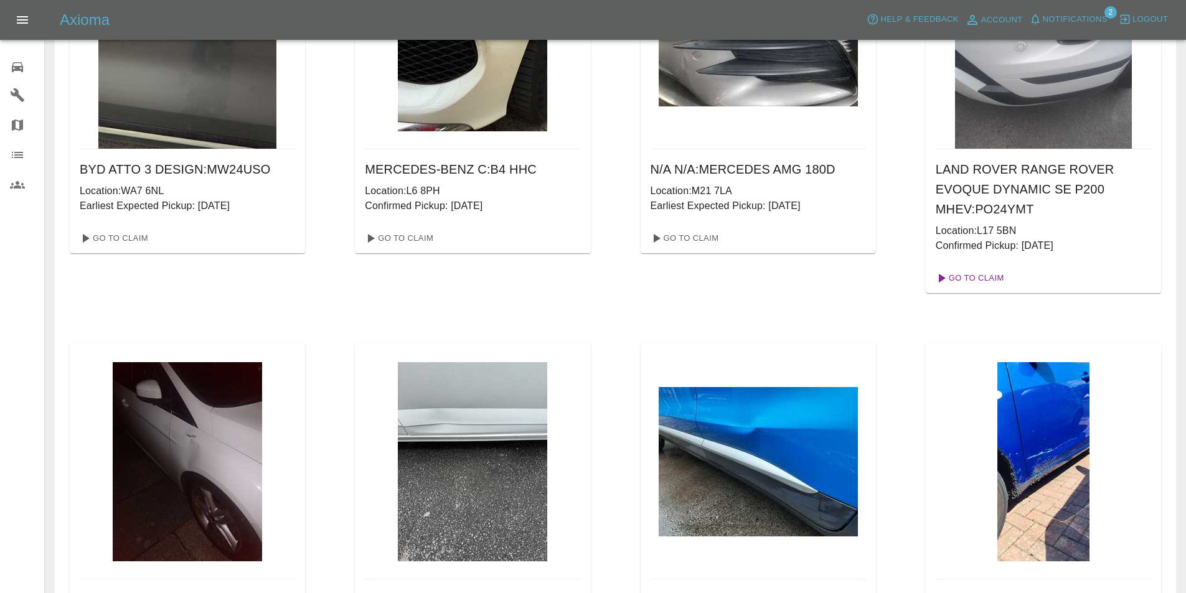 The width and height of the screenshot is (1186, 593). I want to click on p: Location: M21 7LA, so click(758, 191).